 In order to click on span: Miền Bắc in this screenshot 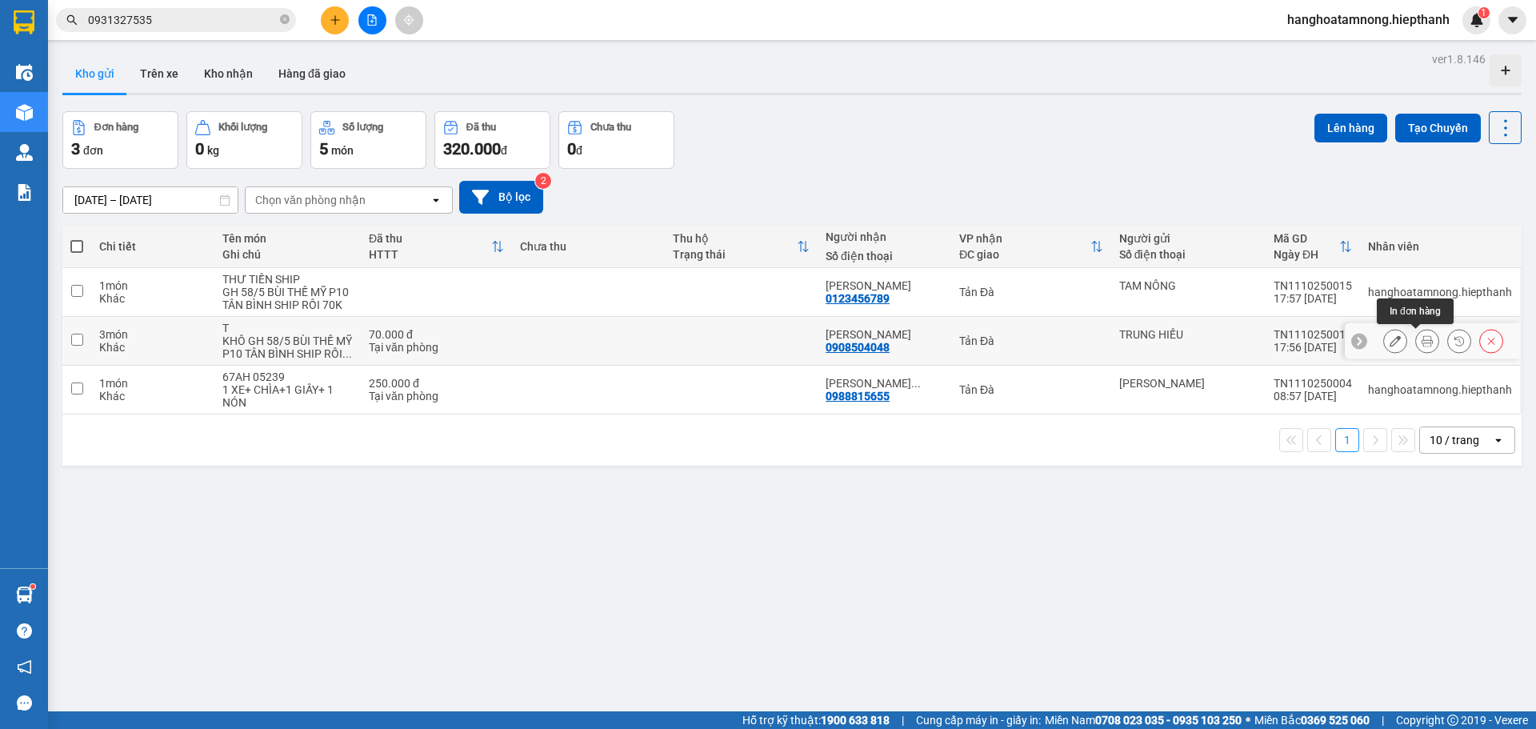, I will do `click(1312, 720)`.